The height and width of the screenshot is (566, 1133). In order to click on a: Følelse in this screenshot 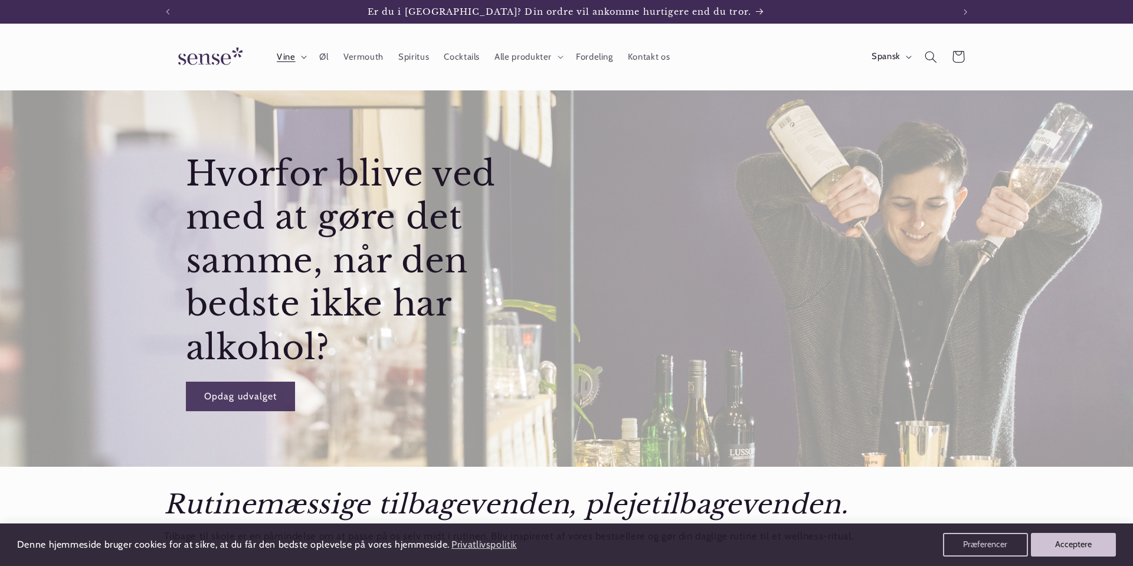, I will do `click(208, 57)`.